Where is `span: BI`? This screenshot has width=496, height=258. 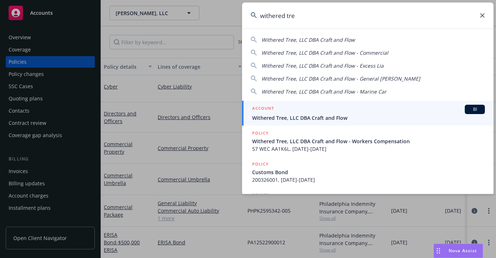
span: BI is located at coordinates (475, 109).